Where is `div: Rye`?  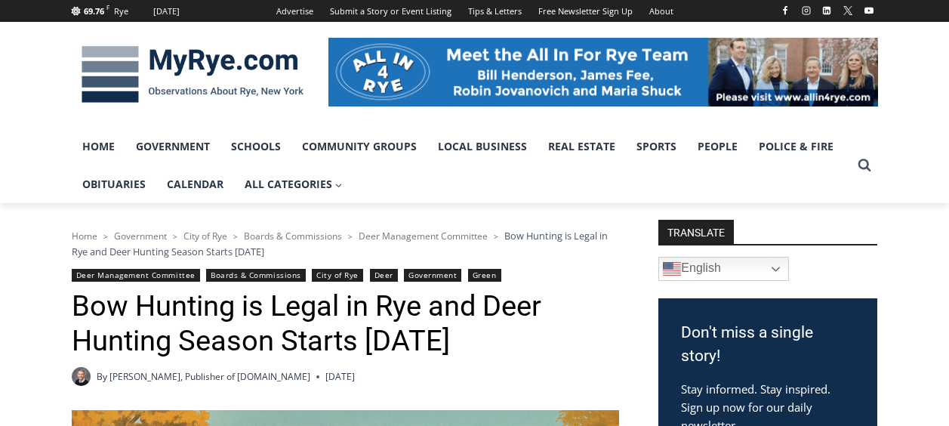
div: Rye is located at coordinates (121, 11).